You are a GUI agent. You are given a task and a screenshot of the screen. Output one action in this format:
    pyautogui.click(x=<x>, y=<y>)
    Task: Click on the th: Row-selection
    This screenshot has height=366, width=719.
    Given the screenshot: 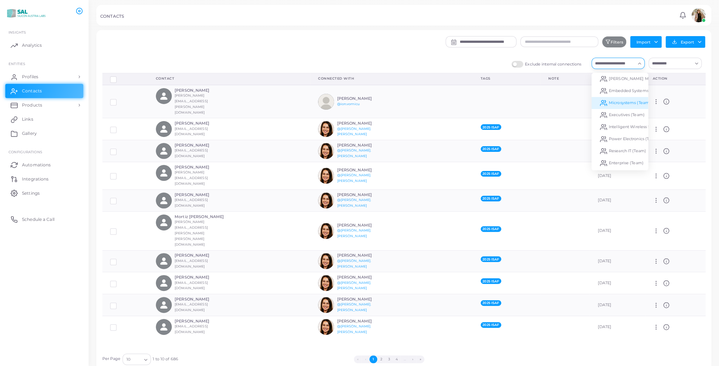 What is the action you would take?
    pyautogui.click(x=125, y=79)
    